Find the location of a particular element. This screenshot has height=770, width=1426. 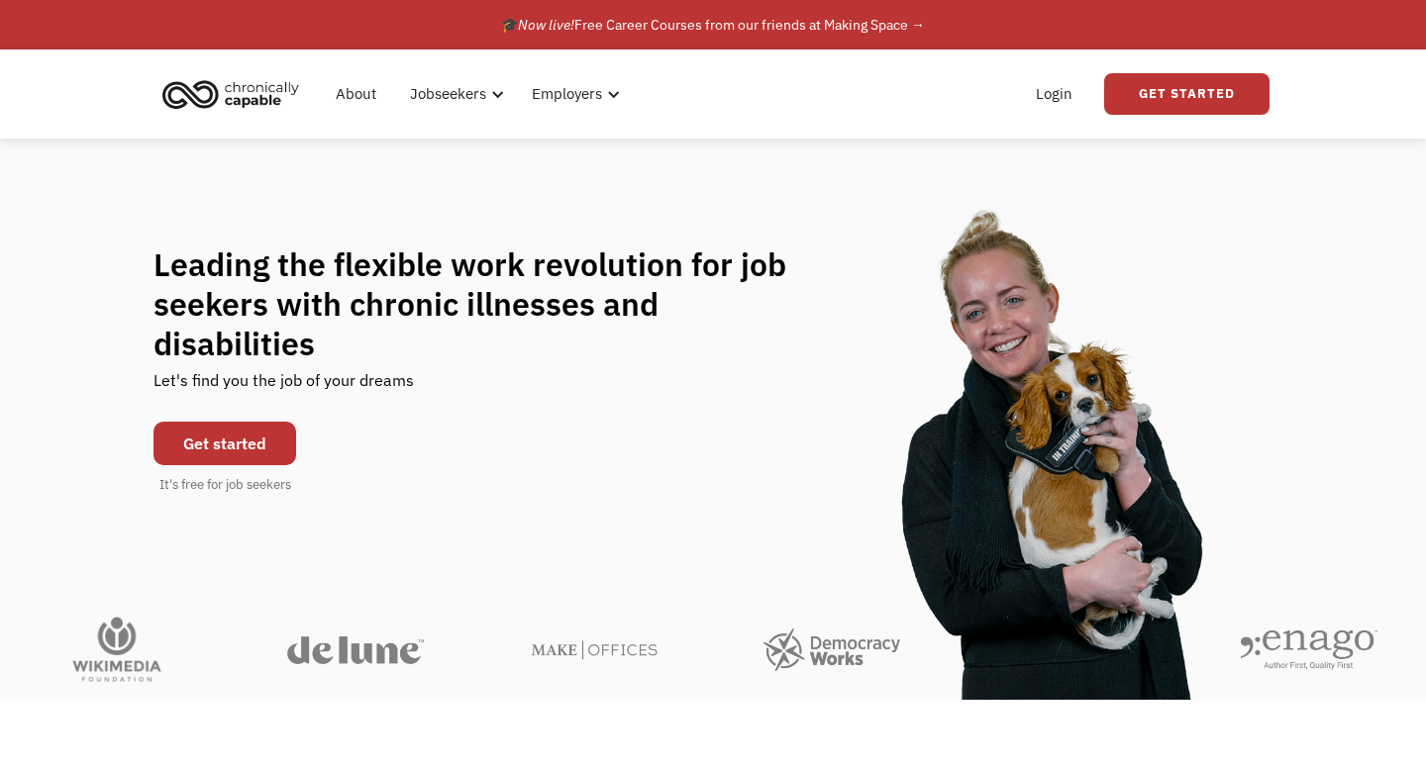

div: 🎓 Free Career Courses from our friends at Making Space → is located at coordinates (713, 25).